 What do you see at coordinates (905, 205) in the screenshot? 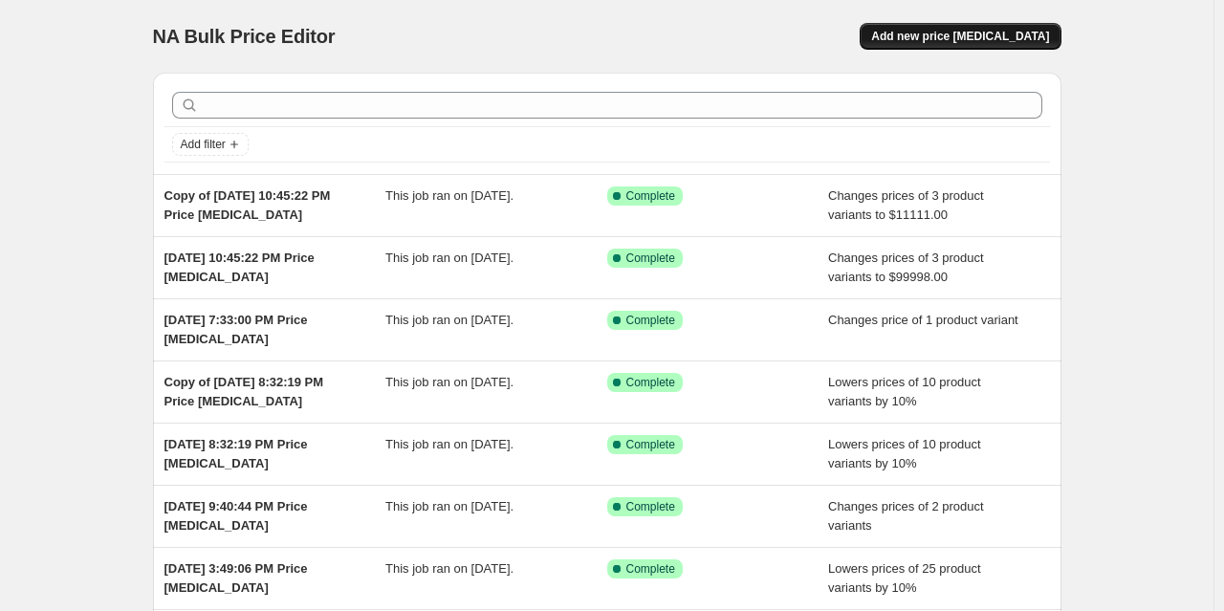
I see `span: Changes prices of 3 product variants to $11111.00` at bounding box center [905, 205].